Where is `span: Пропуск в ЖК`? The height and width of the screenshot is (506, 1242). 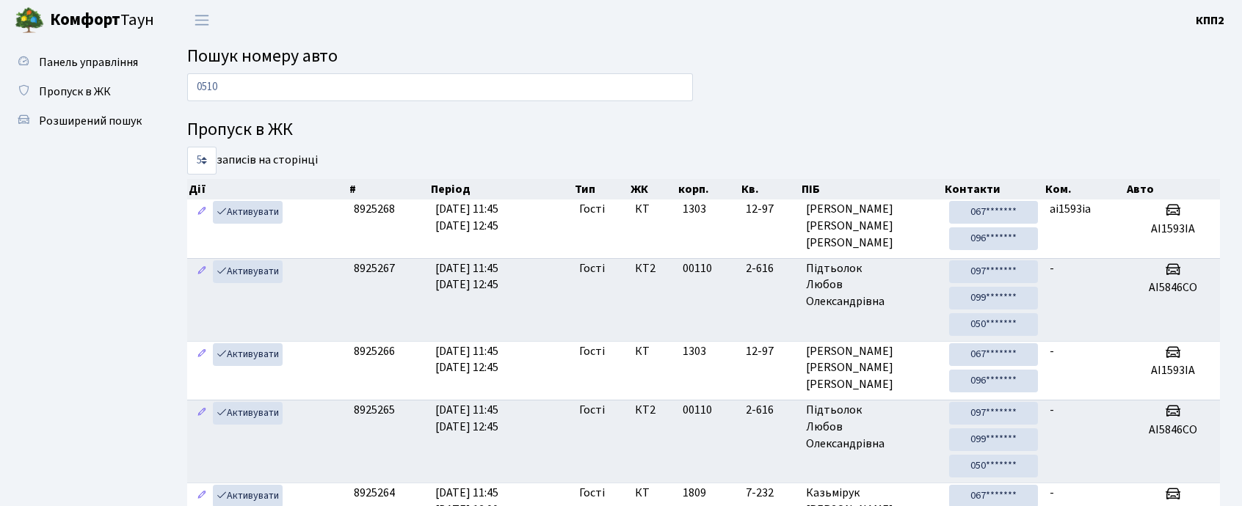 span: Пропуск в ЖК is located at coordinates (75, 92).